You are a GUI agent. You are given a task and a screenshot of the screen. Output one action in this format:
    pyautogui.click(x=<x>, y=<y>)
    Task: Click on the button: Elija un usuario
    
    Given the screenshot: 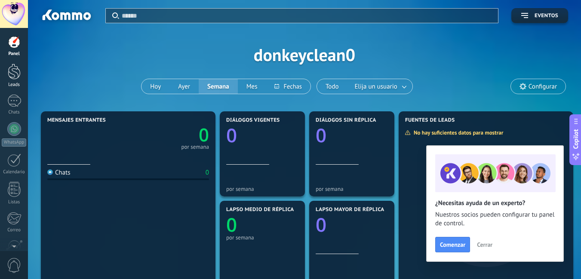 What is the action you would take?
    pyautogui.click(x=380, y=86)
    